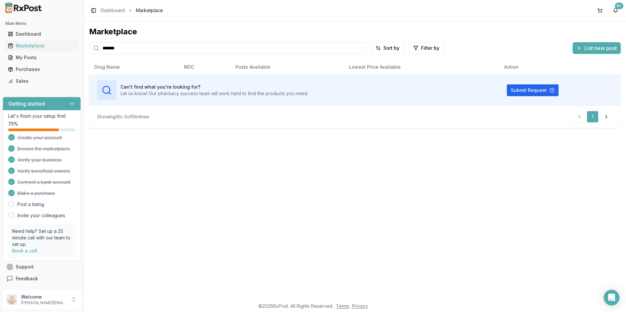  Describe the element at coordinates (41, 216) in the screenshot. I see `a: Invite your colleagues` at that location.